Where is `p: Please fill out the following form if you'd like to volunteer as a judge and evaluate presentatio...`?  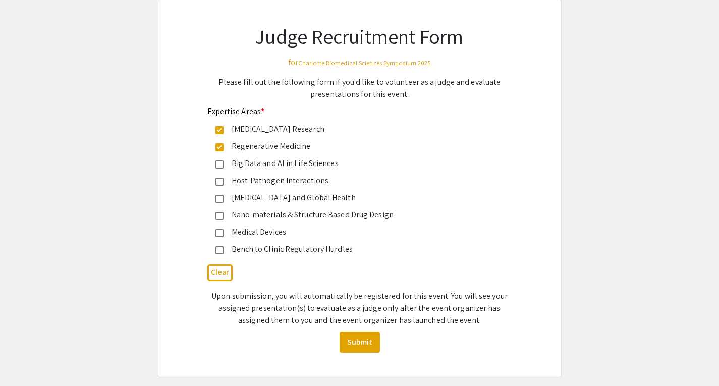 p: Please fill out the following form if you'd like to volunteer as a judge and evaluate presentatio... is located at coordinates (360, 88).